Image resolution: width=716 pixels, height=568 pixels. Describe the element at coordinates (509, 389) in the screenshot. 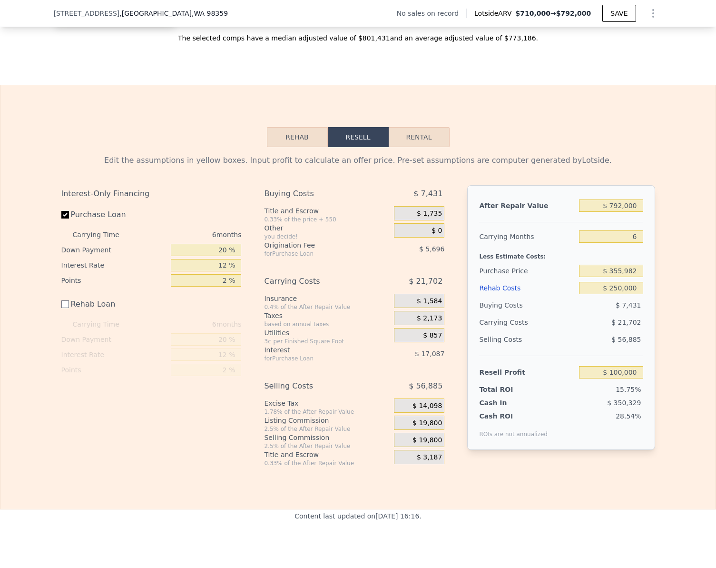

I see `div: Total ROI` at that location.